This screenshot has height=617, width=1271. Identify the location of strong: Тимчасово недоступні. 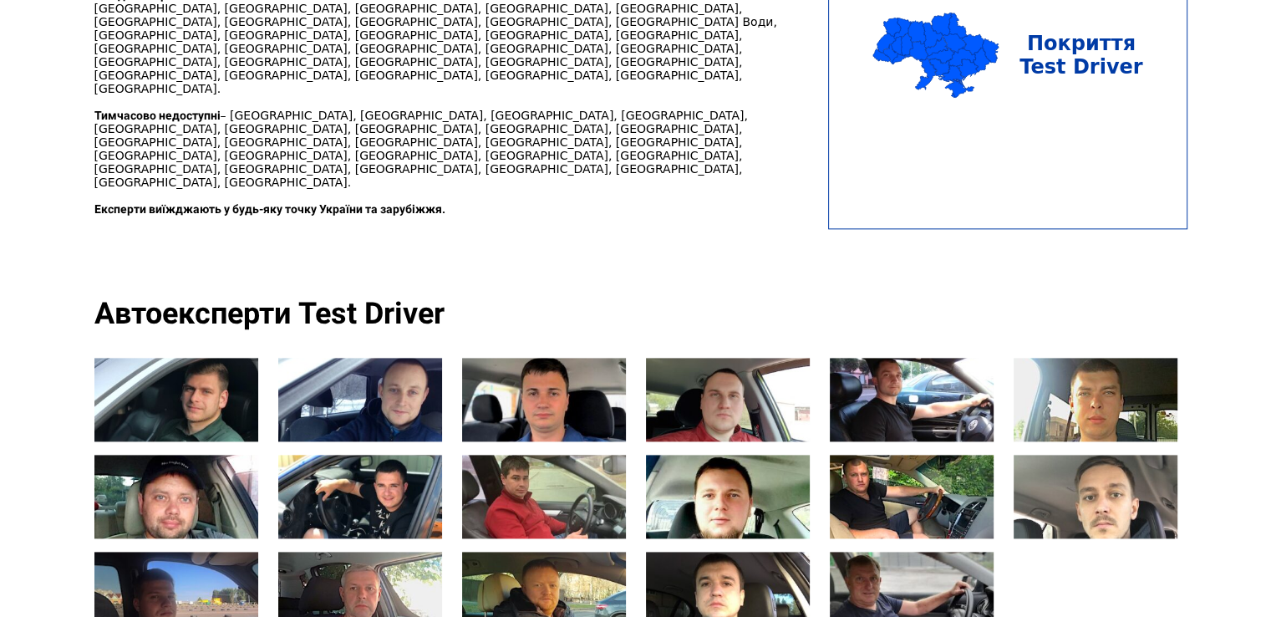
(157, 115).